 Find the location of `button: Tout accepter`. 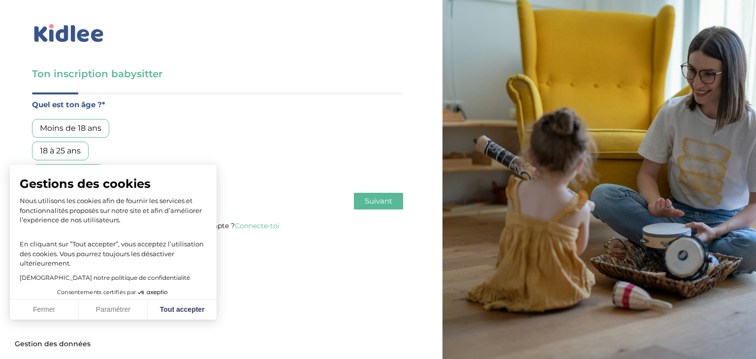

button: Tout accepter is located at coordinates (182, 310).